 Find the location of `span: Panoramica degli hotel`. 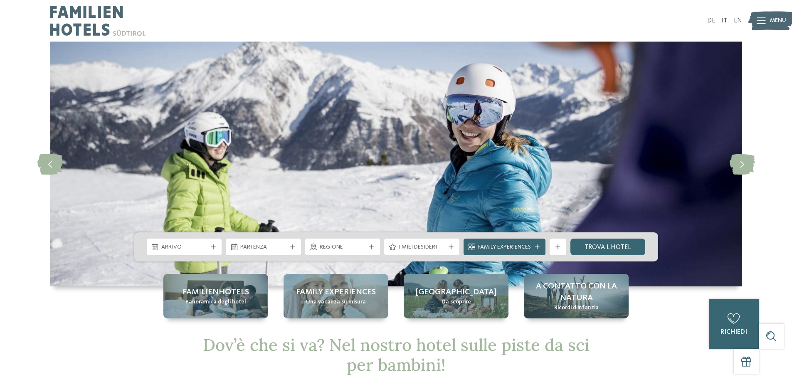

span: Panoramica degli hotel is located at coordinates (216, 302).